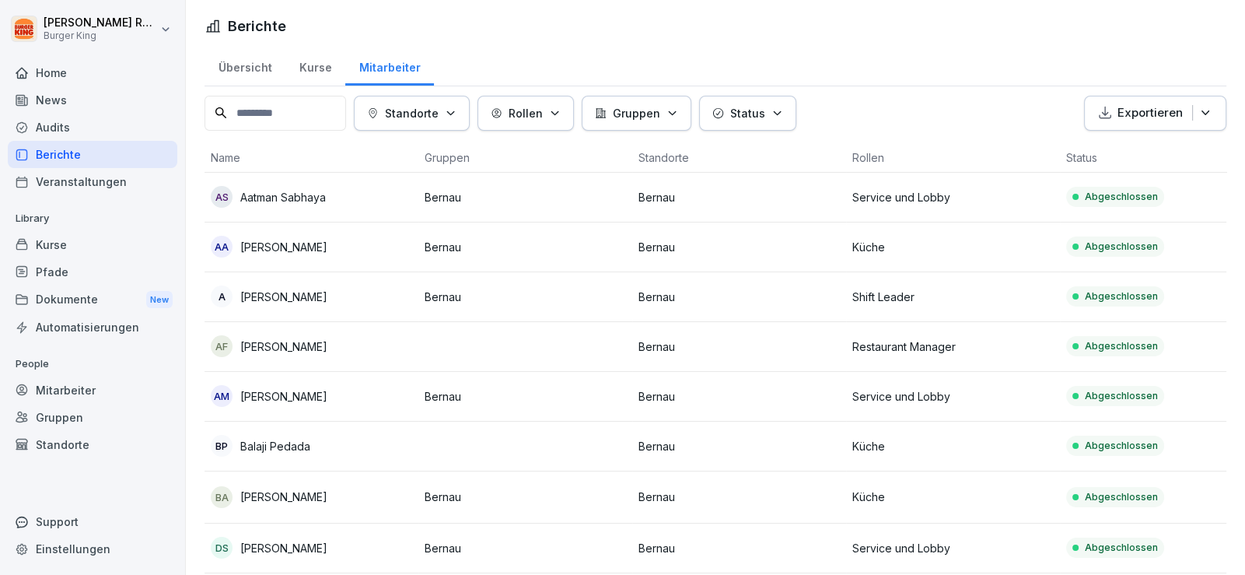 Image resolution: width=1245 pixels, height=575 pixels. What do you see at coordinates (100, 36) in the screenshot?
I see `p: Burger King` at bounding box center [100, 36].